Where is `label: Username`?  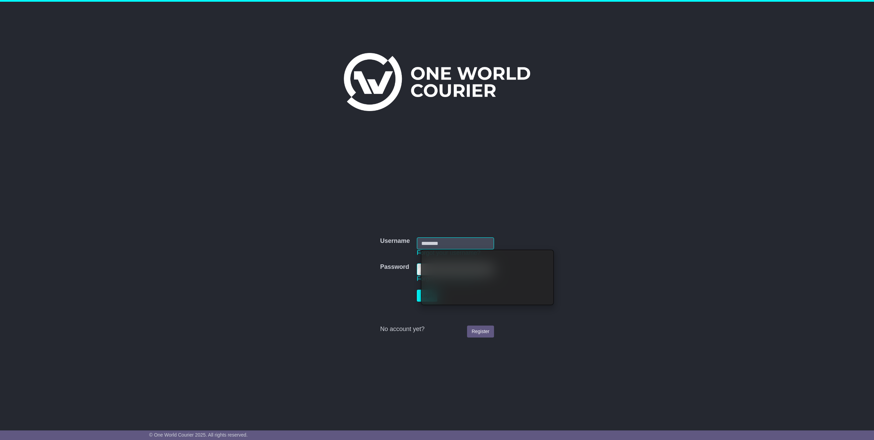
label: Username is located at coordinates (395, 241).